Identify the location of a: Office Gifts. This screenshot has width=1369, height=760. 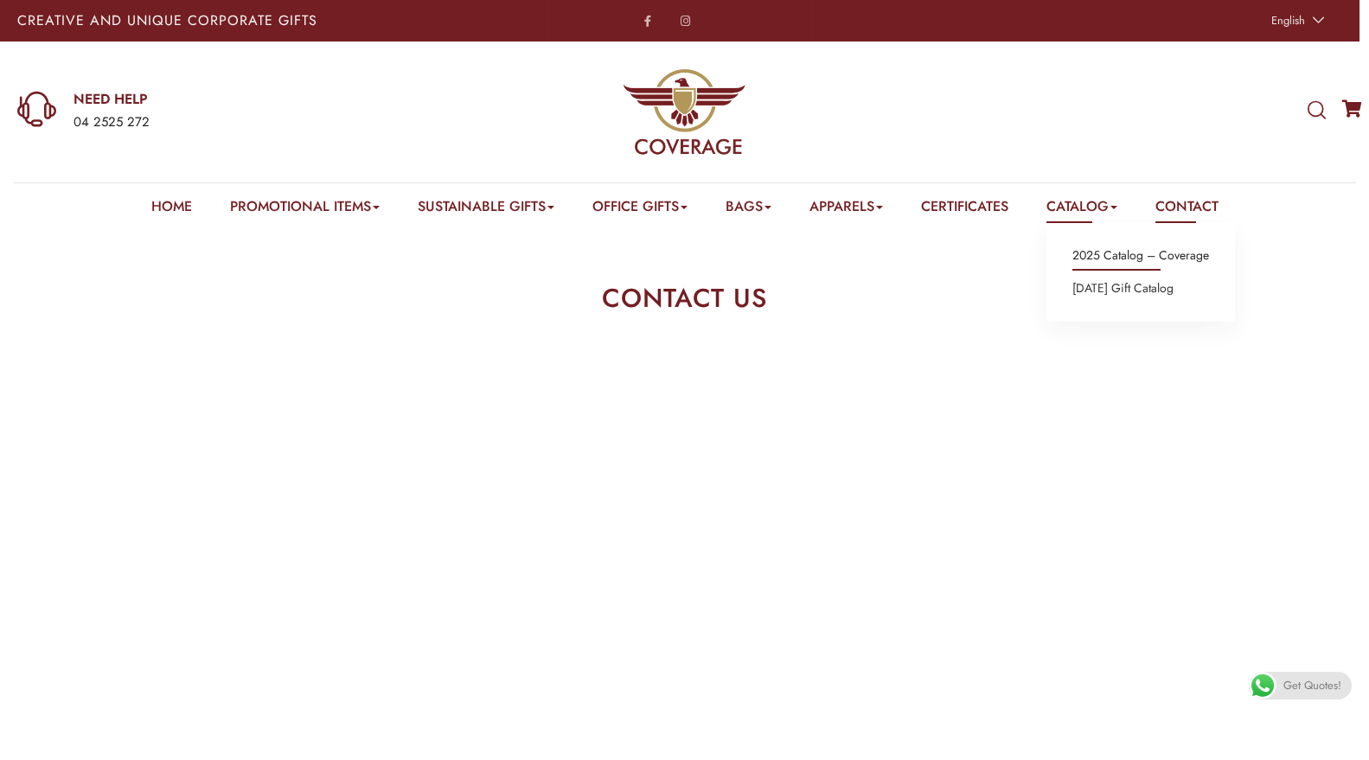
(640, 209).